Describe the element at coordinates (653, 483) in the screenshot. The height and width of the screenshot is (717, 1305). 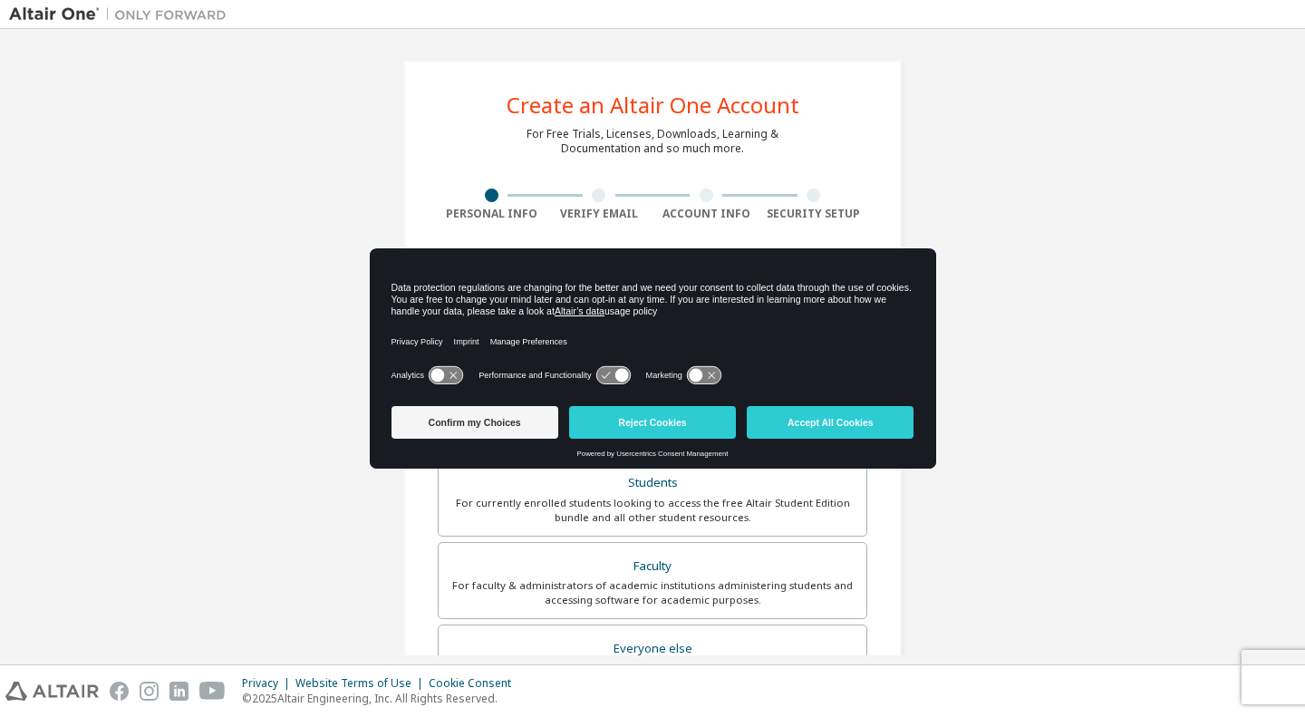
I see `div: Students` at that location.